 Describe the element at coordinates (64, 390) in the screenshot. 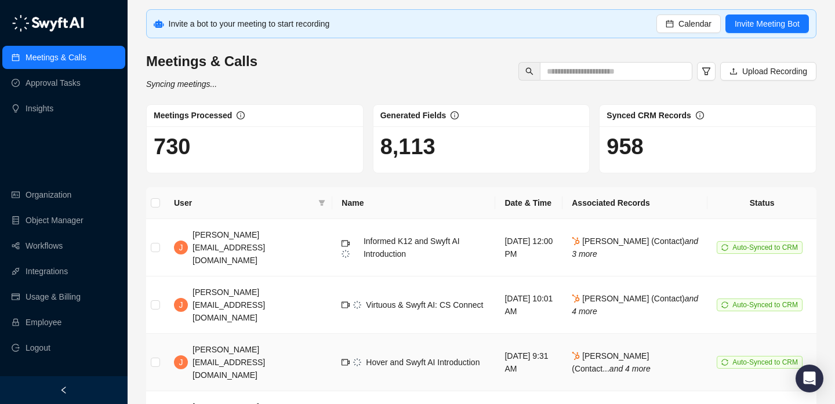

I see `span: left` at that location.